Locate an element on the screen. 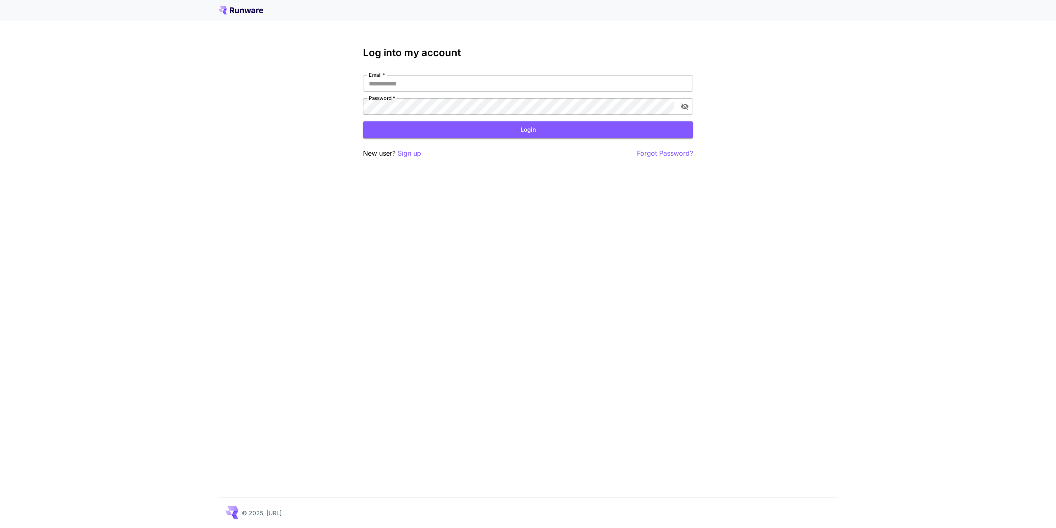 This screenshot has width=1056, height=528. h3: Log into my account is located at coordinates (528, 53).